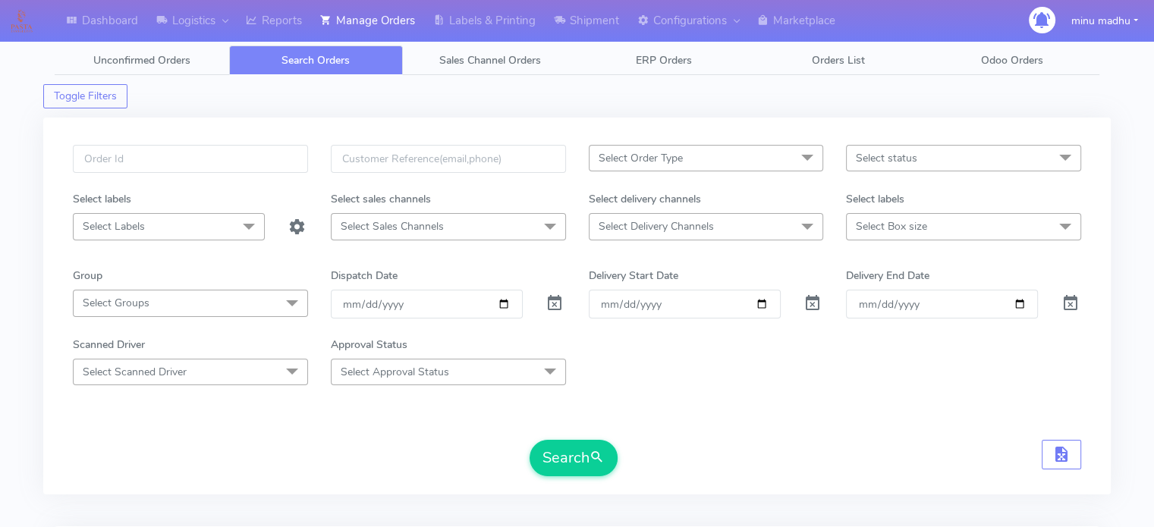 The width and height of the screenshot is (1154, 527). Describe the element at coordinates (142, 60) in the screenshot. I see `span: Unconfirmed Orders` at that location.